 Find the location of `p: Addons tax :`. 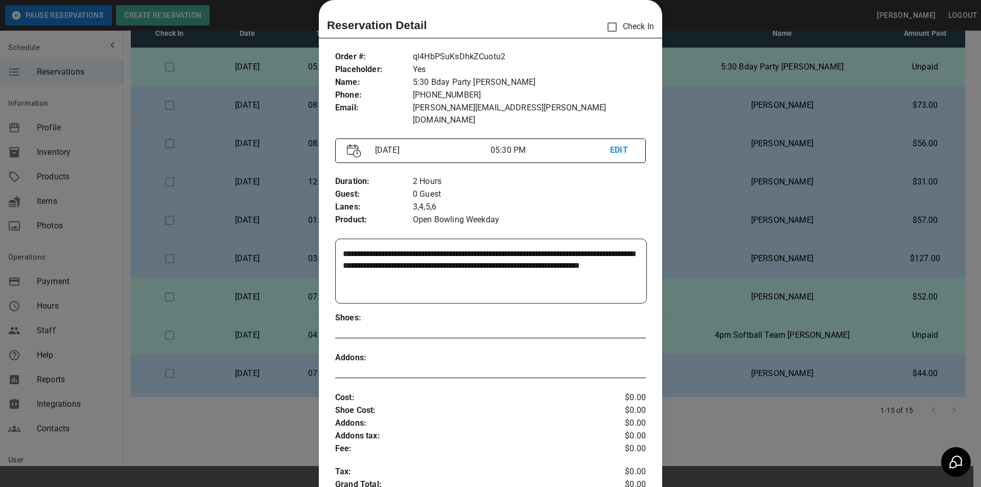

p: Addons tax : is located at coordinates (464, 436).